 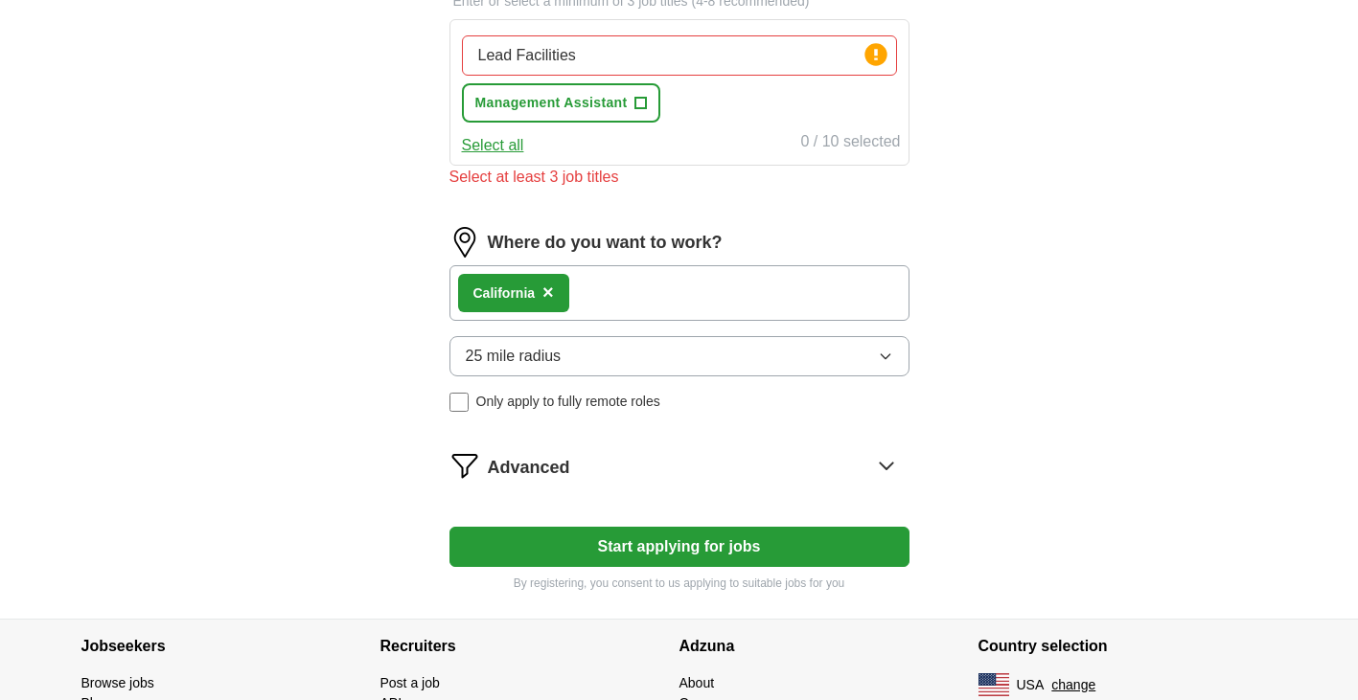 I want to click on p: By registering, you consent to us applying to suitable jobs for you, so click(x=679, y=583).